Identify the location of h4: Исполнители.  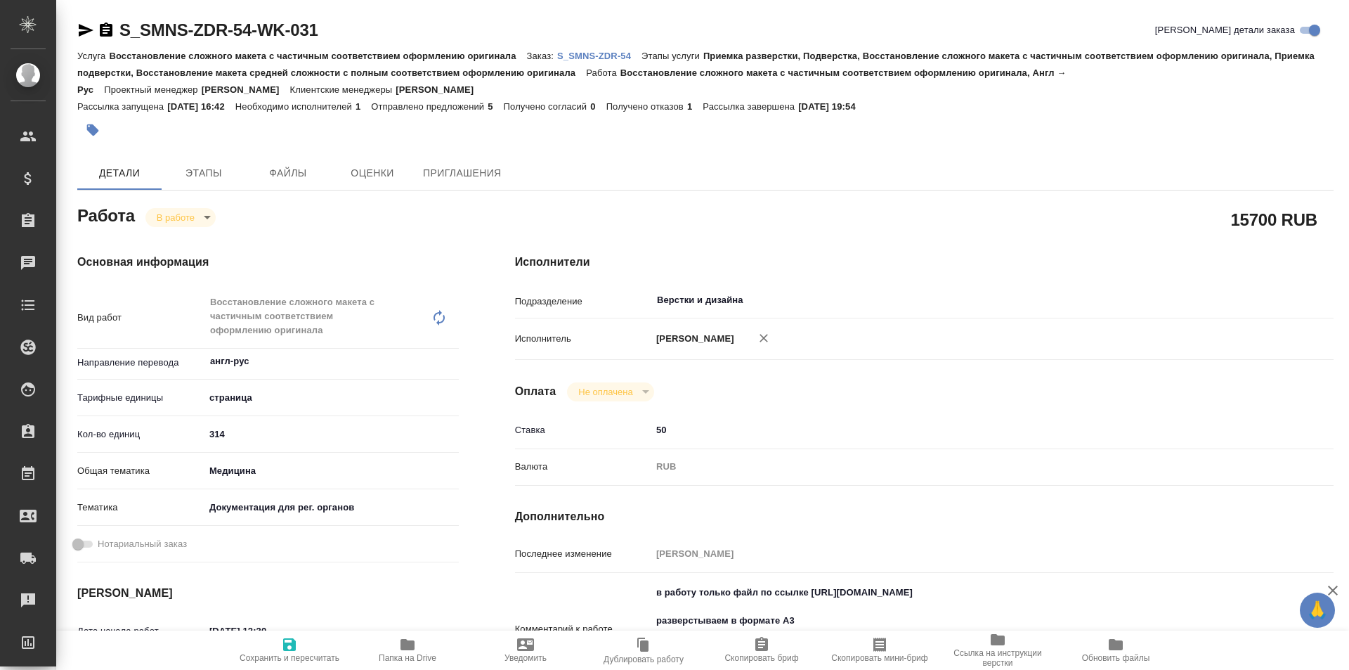
(924, 262).